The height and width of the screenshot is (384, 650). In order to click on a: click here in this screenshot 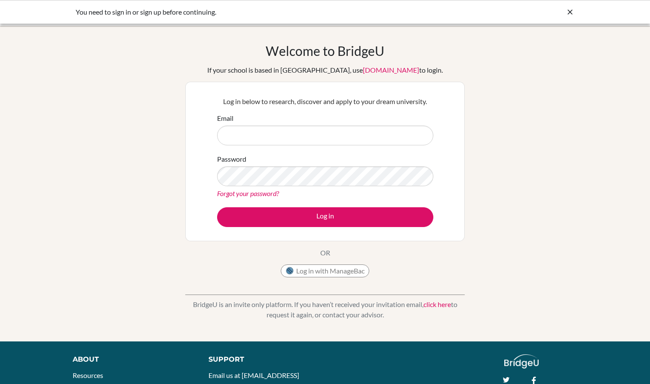, I will do `click(437, 304)`.